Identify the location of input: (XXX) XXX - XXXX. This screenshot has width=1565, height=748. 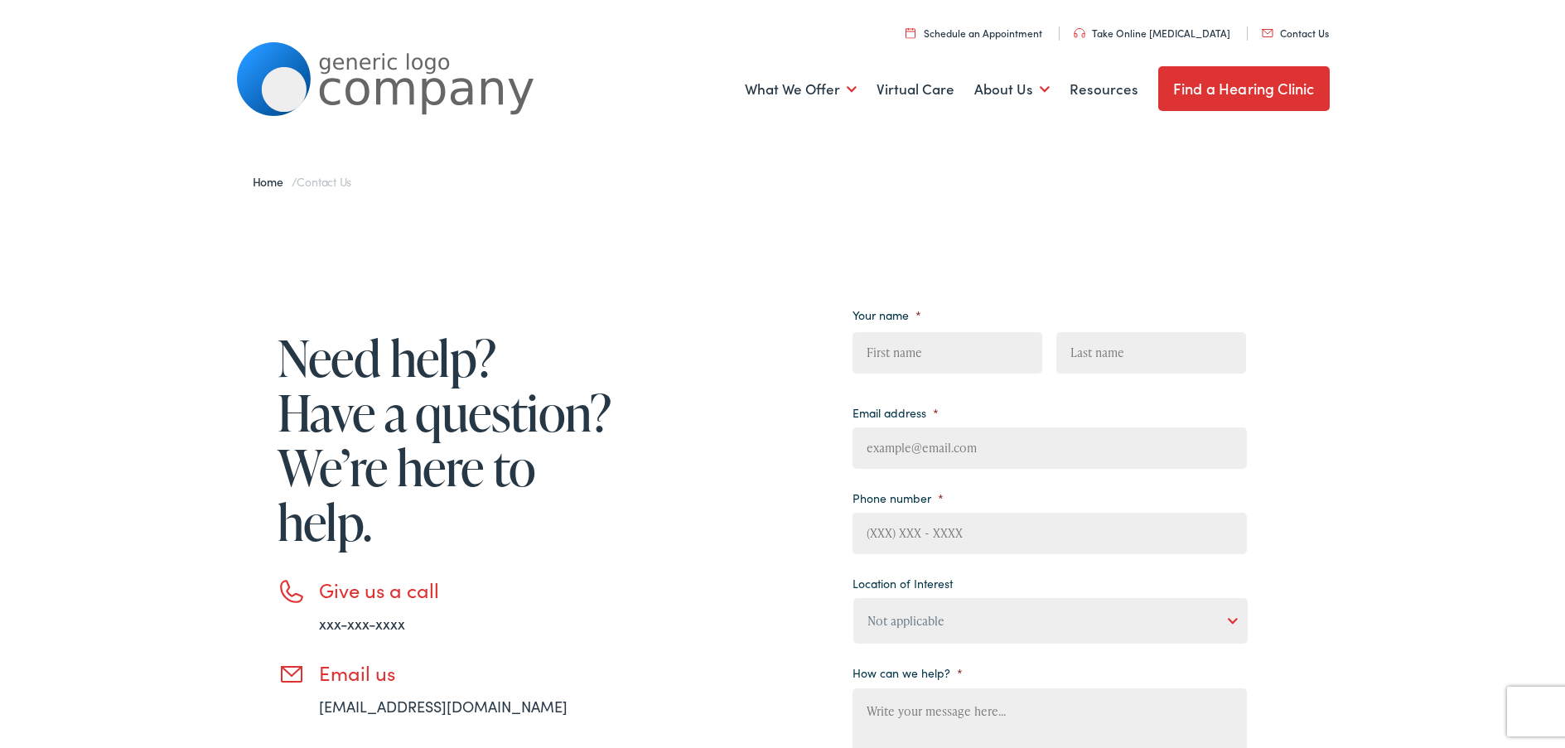
(1049, 533).